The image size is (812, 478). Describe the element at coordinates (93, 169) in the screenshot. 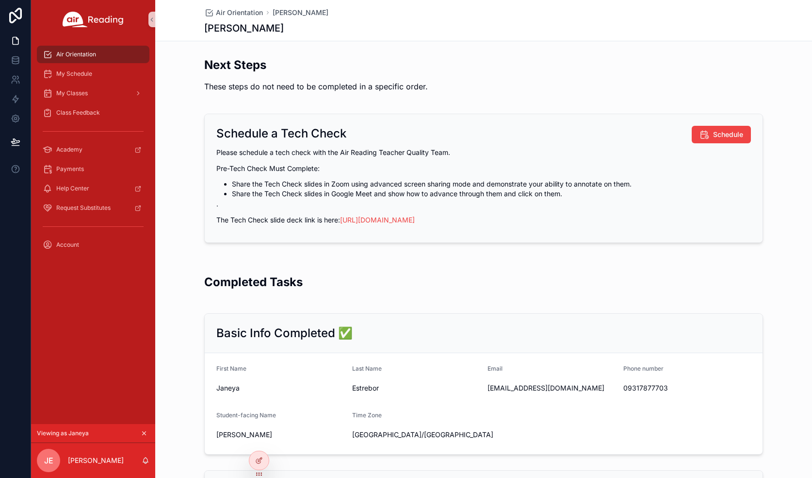

I see `a: Payments` at that location.